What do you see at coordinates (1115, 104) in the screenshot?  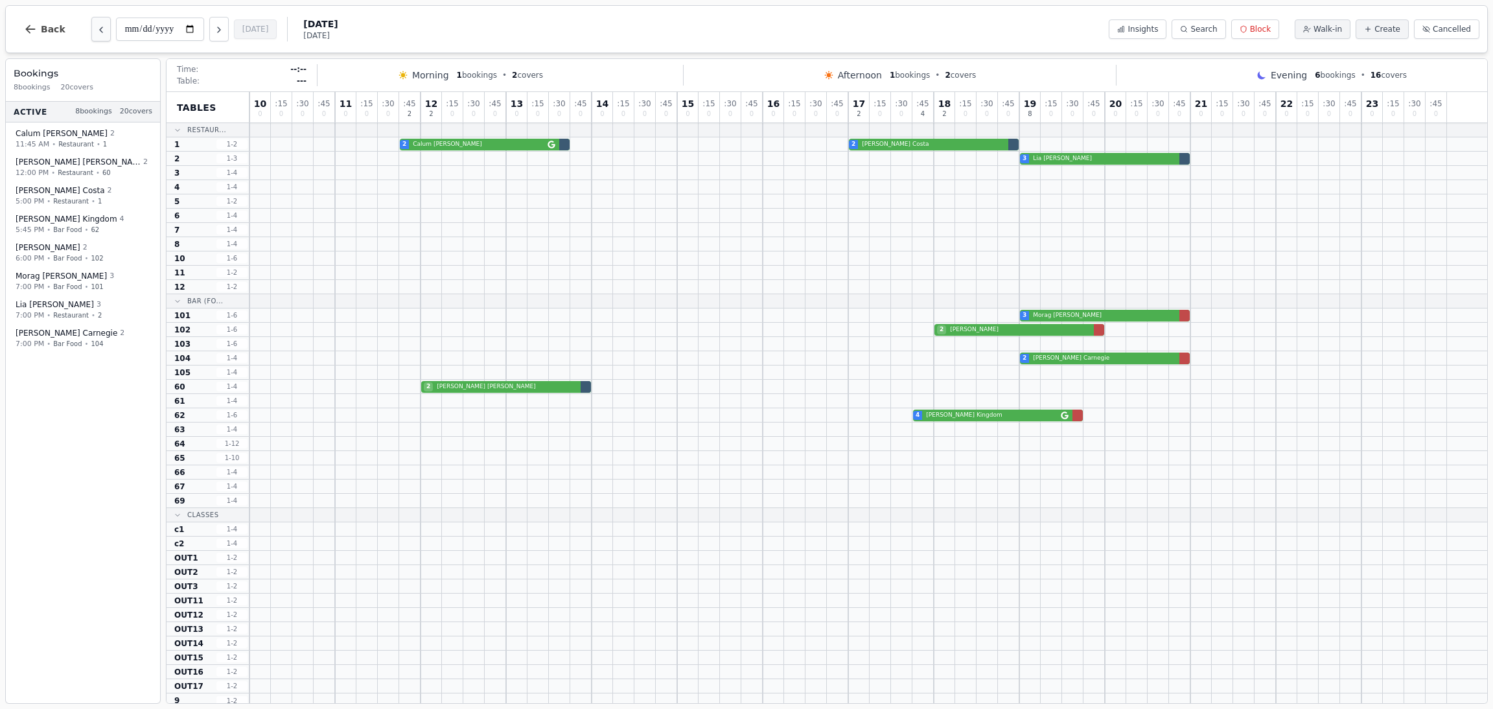 I see `span: 20` at bounding box center [1115, 104].